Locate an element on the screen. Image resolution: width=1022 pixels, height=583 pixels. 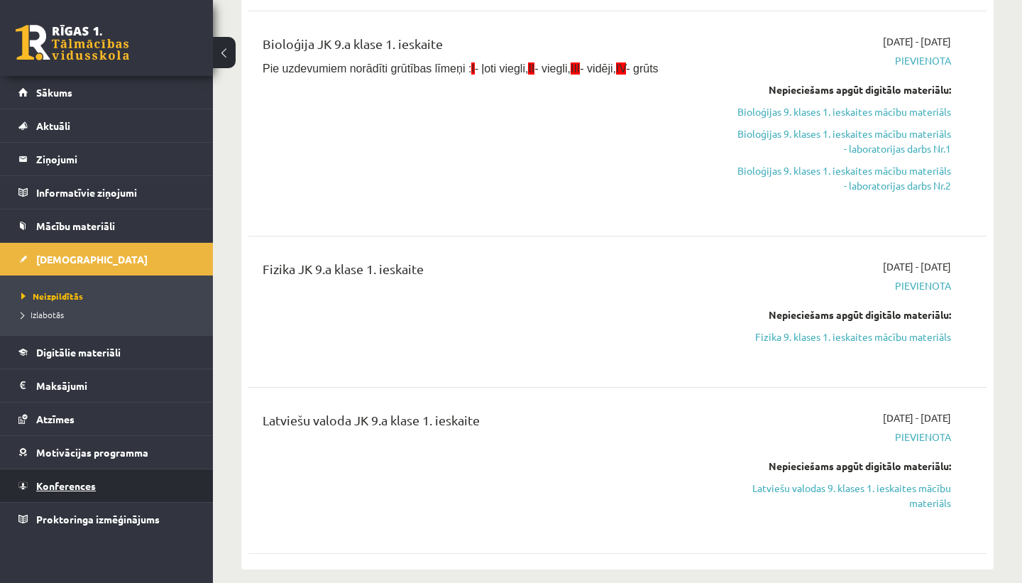
div: Fizika JK 9.a klase 1. ieskaite is located at coordinates (488, 272).